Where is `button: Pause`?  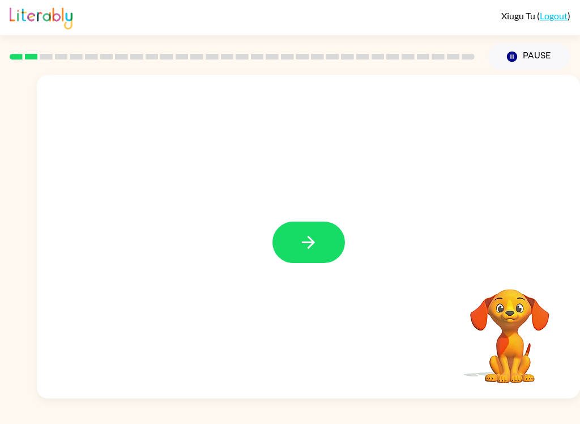 button: Pause is located at coordinates (529, 57).